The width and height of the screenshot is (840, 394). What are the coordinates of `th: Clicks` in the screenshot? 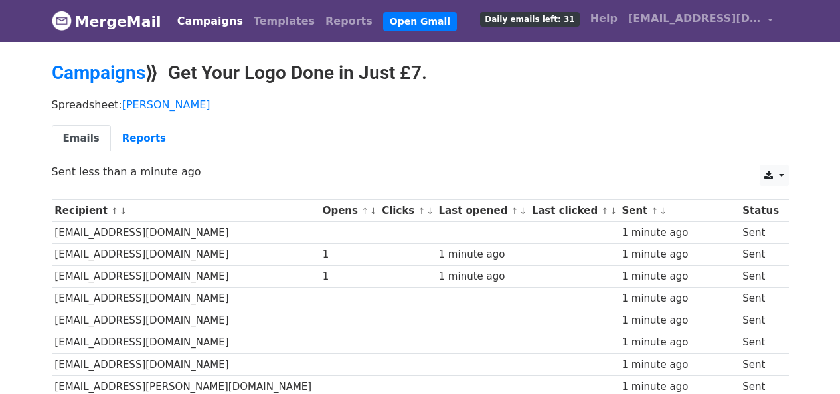 It's located at (406, 210).